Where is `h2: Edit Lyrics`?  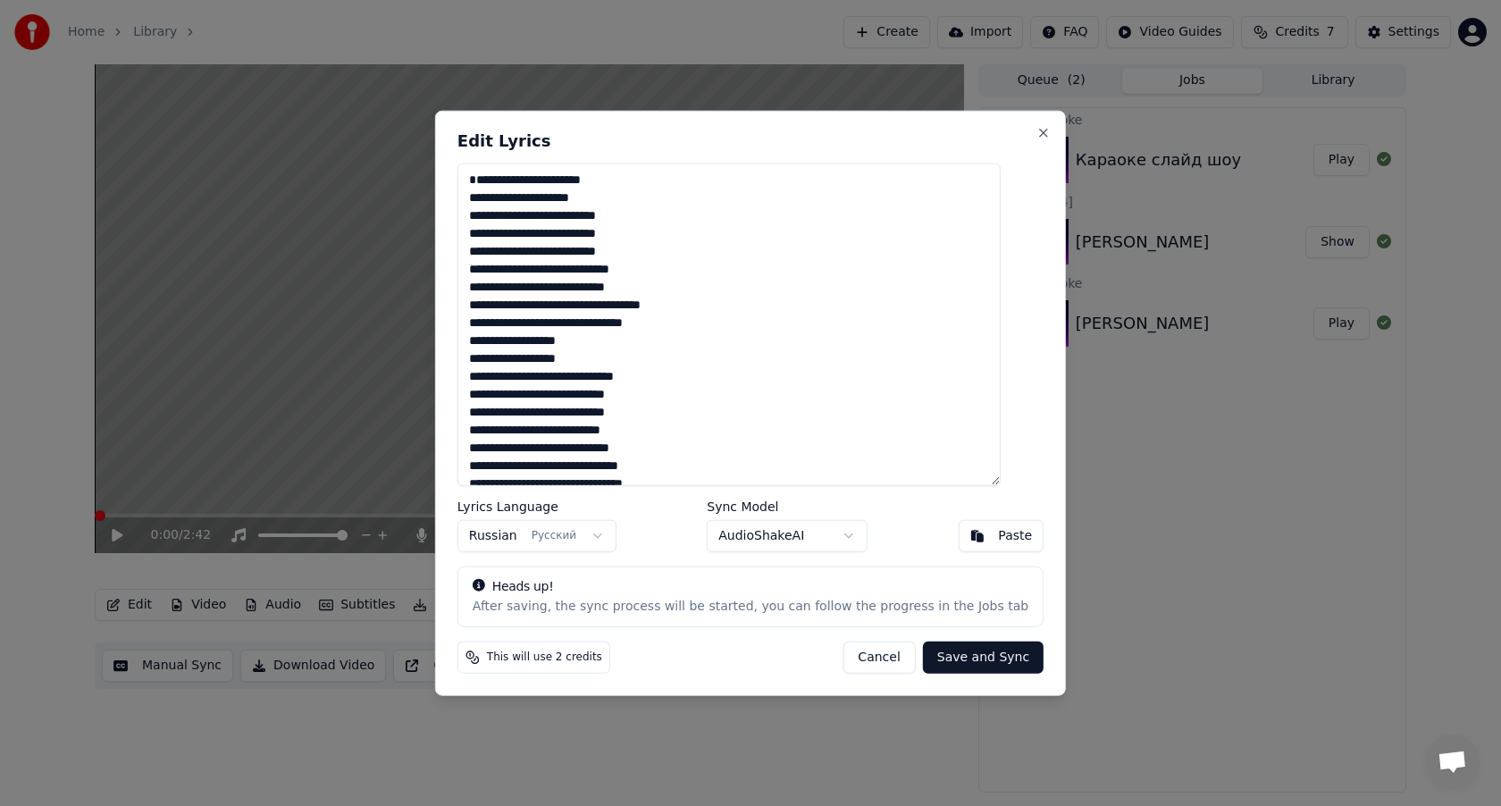 h2: Edit Lyrics is located at coordinates (751, 141).